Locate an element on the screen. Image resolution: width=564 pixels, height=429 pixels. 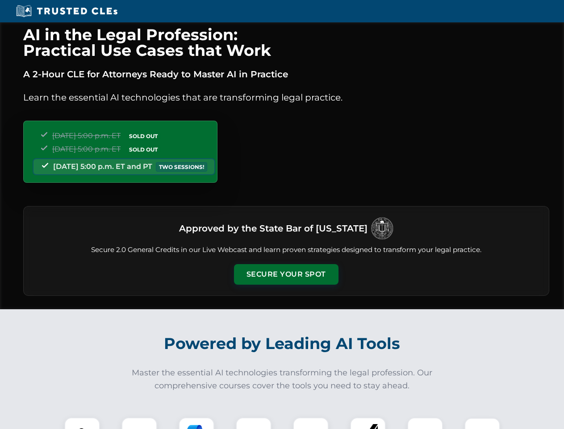
img: Trusted CLEs is located at coordinates (67, 11).